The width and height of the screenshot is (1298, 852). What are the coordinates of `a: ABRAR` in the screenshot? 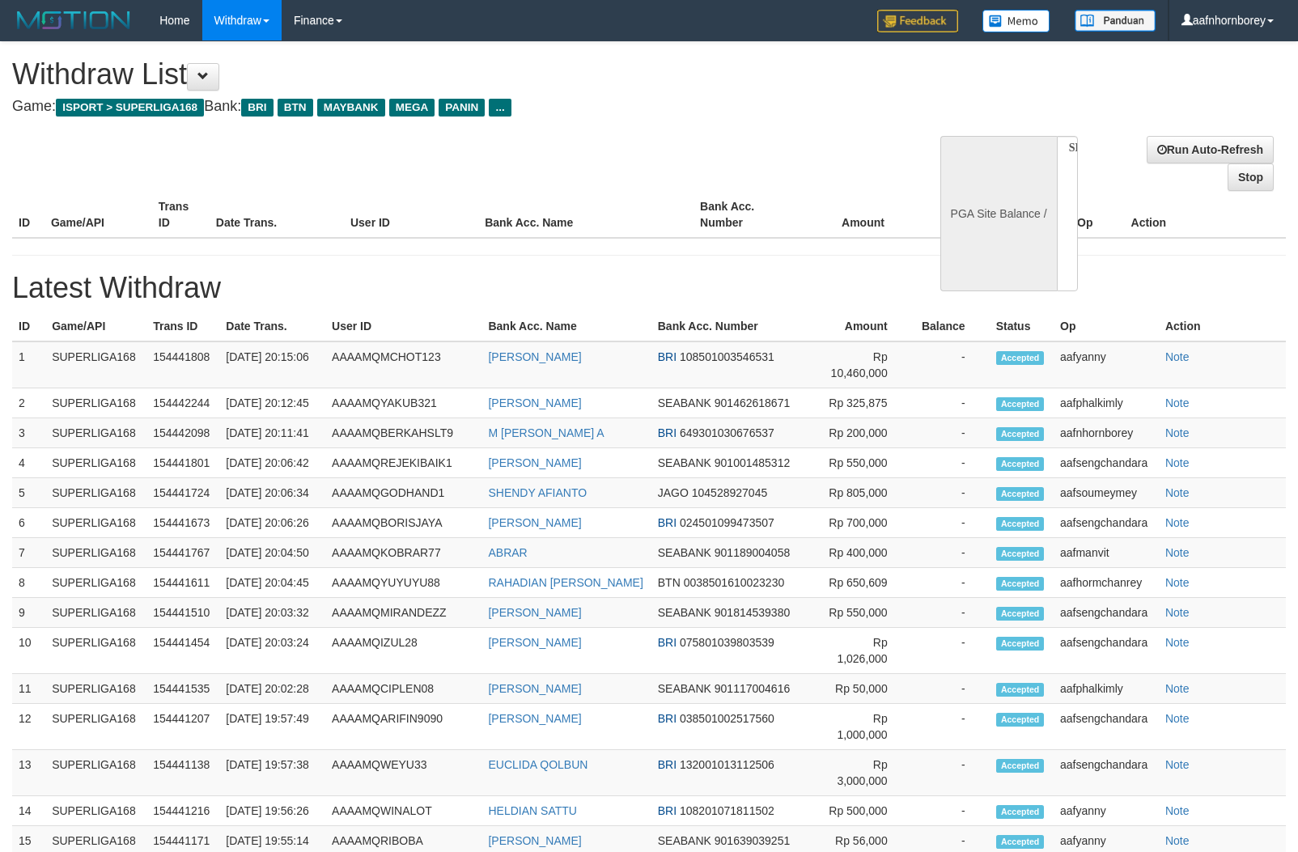 It's located at (507, 553).